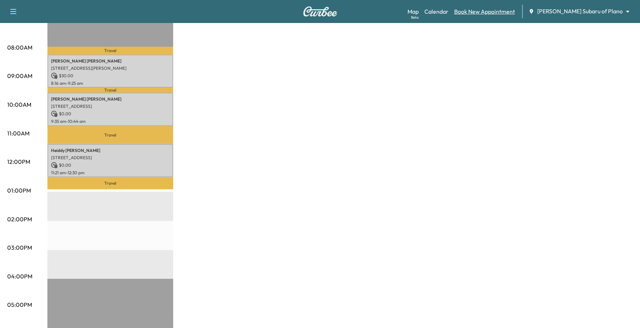  What do you see at coordinates (110, 173) in the screenshot?
I see `p: 11:21 am - 12:30 pm` at bounding box center [110, 173].